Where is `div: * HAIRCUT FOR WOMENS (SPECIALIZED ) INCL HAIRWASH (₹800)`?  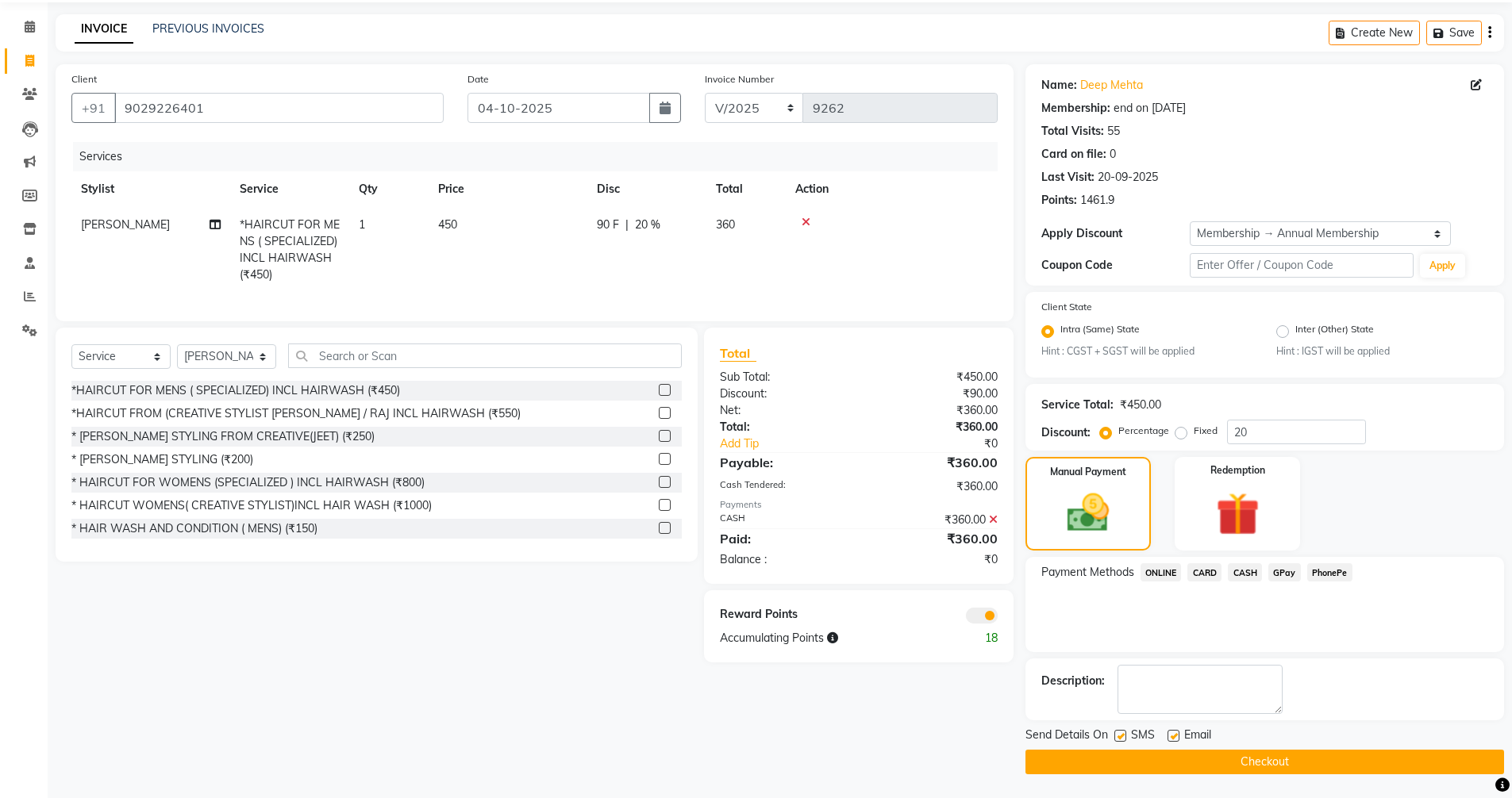
div: * HAIRCUT FOR WOMENS (SPECIALIZED ) INCL HAIRWASH (₹800) is located at coordinates (247, 483).